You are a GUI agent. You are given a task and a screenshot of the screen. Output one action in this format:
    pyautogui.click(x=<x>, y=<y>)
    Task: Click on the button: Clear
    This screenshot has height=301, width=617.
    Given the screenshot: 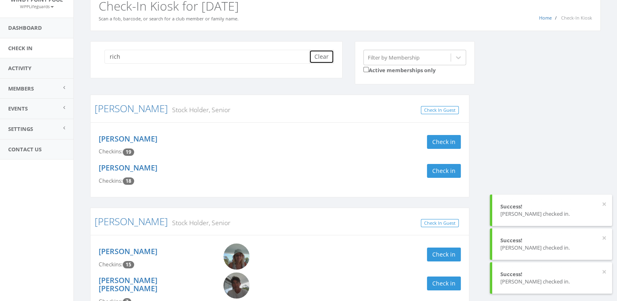 What is the action you would take?
    pyautogui.click(x=321, y=57)
    